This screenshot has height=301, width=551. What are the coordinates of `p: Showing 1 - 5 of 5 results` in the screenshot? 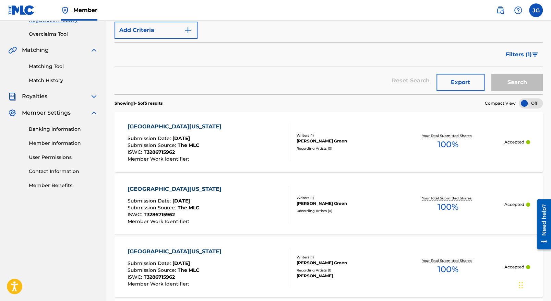 It's located at (139, 103).